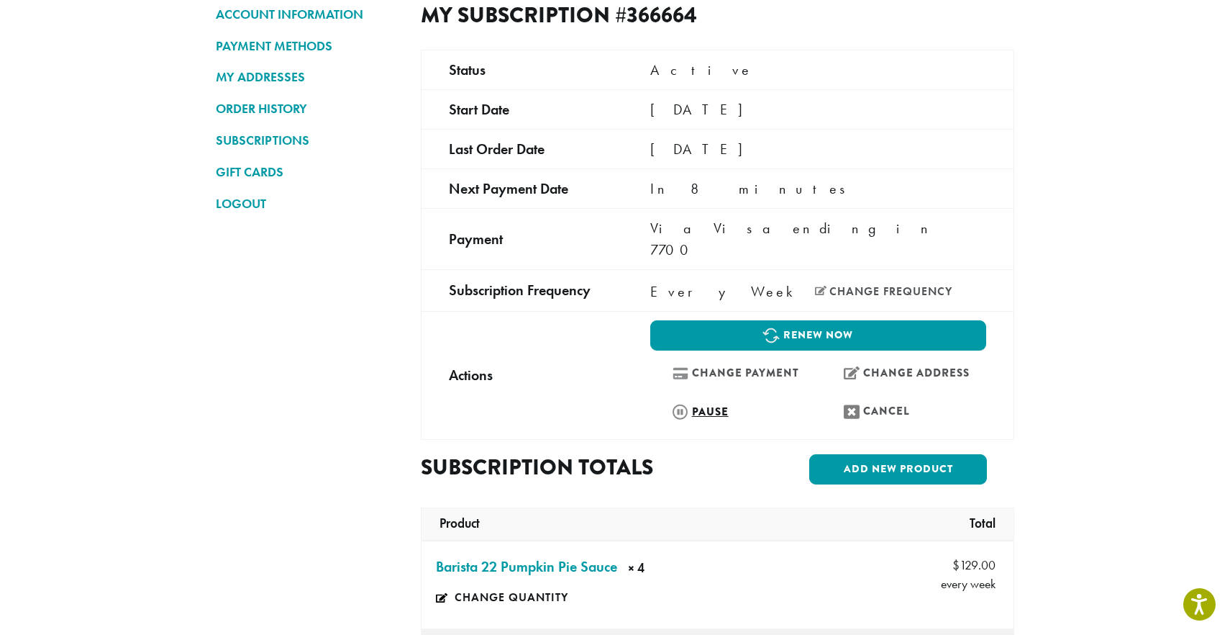  What do you see at coordinates (793, 239) in the screenshot?
I see `span: Via Visa ending in 7700` at bounding box center [793, 239].